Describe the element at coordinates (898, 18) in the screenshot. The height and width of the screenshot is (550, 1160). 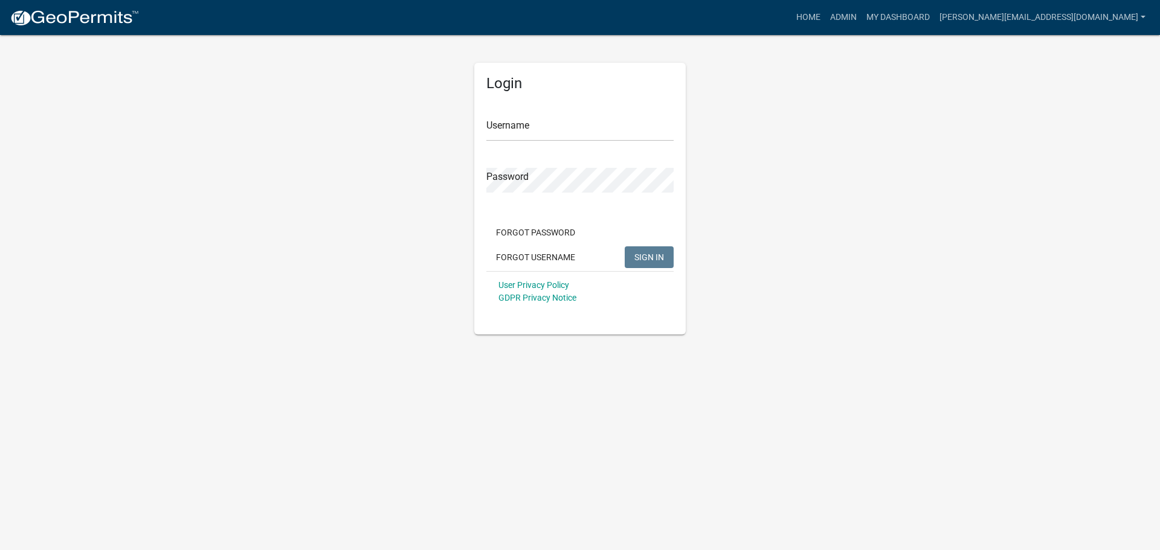
I see `a: My Dashboard` at that location.